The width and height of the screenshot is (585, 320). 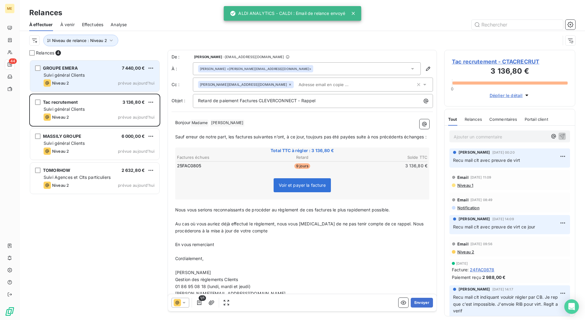 I want to click on button: Niveau de relance : Niveau 2, so click(x=81, y=40).